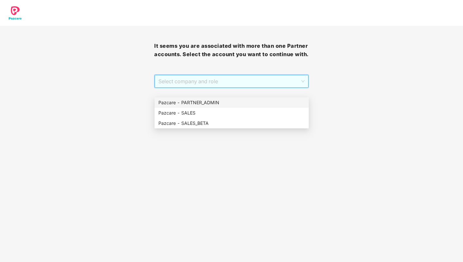 This screenshot has width=463, height=262. What do you see at coordinates (232, 113) in the screenshot?
I see `div: Pazcare - SALES` at bounding box center [232, 113].